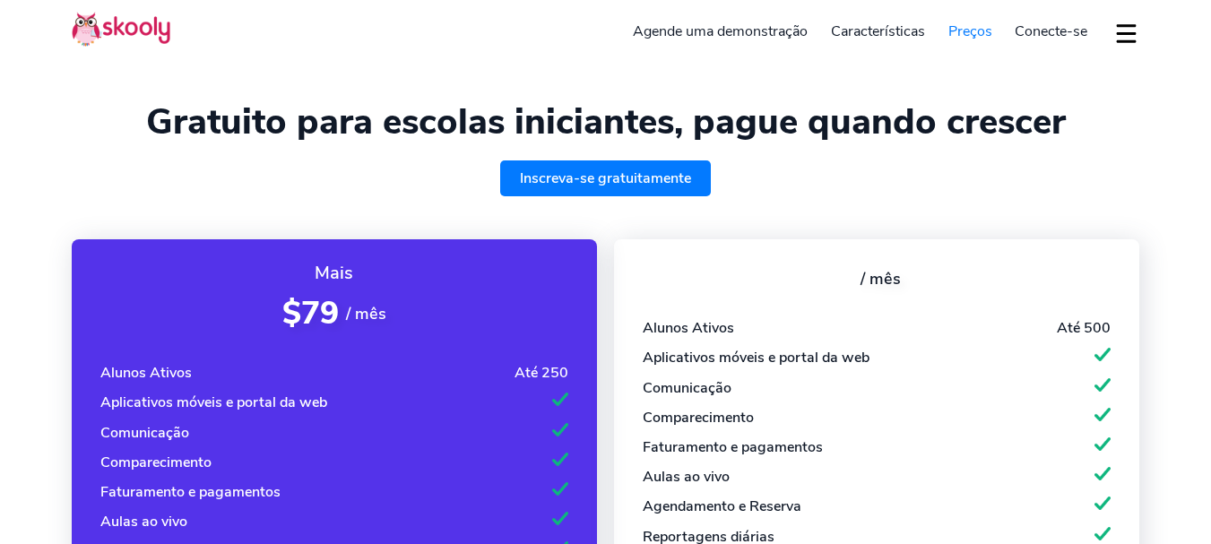  What do you see at coordinates (605, 178) in the screenshot?
I see `a: Inscreva-se gratuitamente` at bounding box center [605, 178].